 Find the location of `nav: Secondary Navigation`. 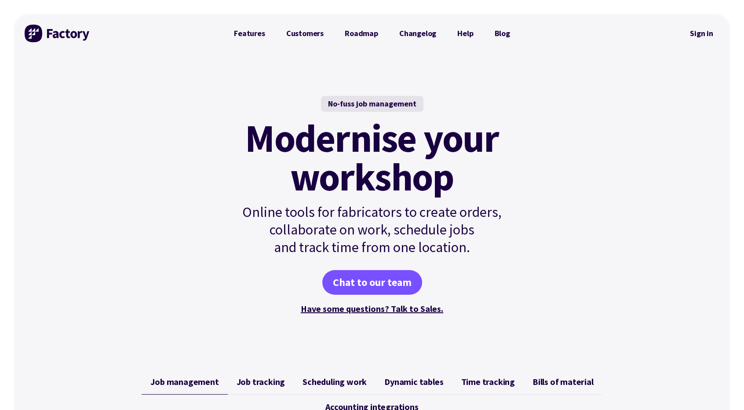

nav: Secondary Navigation is located at coordinates (701, 33).